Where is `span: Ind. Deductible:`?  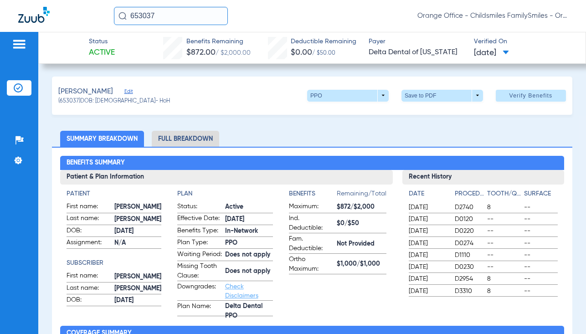
span: Ind. Deductible: is located at coordinates (311, 223).